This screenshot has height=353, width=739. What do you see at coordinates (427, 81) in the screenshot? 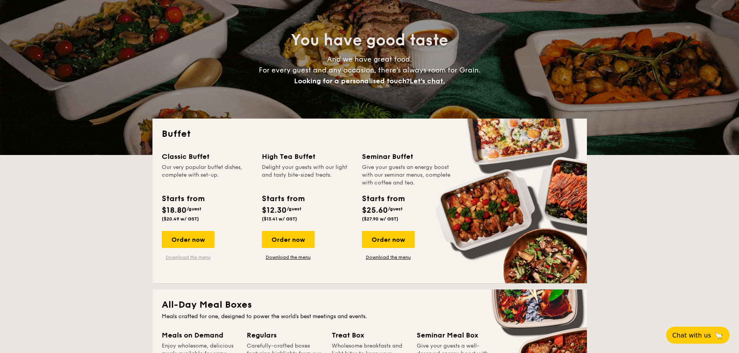
I see `span: Let's chat.` at bounding box center [427, 81].